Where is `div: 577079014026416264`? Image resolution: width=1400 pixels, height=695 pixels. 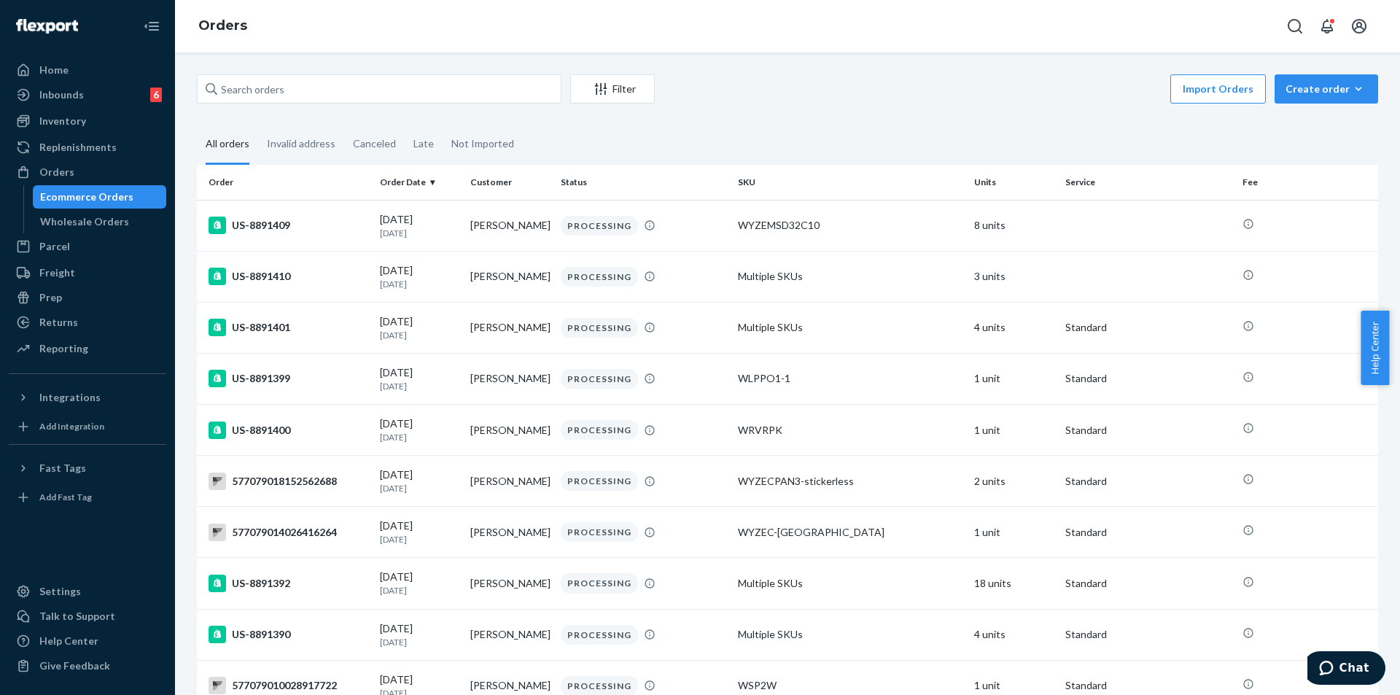
div: 577079014026416264 is located at coordinates (288, 532).